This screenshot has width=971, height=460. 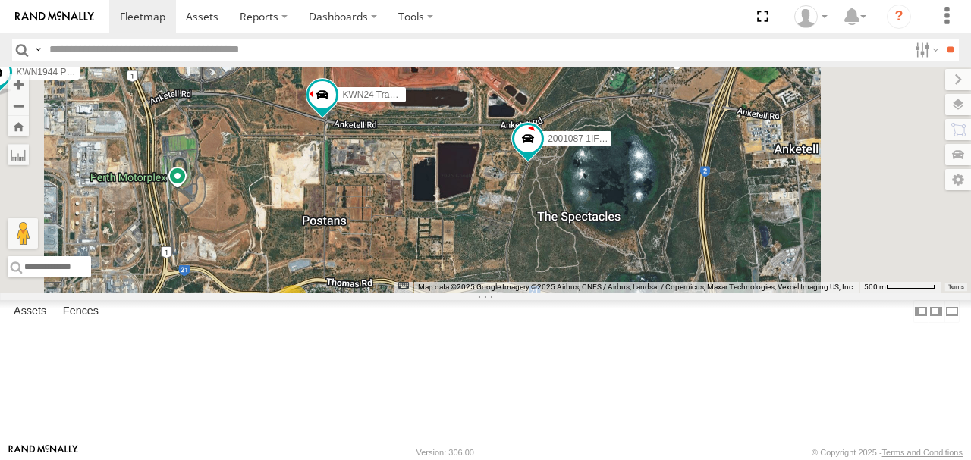 I want to click on span: 2001087 1IFO858, so click(x=584, y=139).